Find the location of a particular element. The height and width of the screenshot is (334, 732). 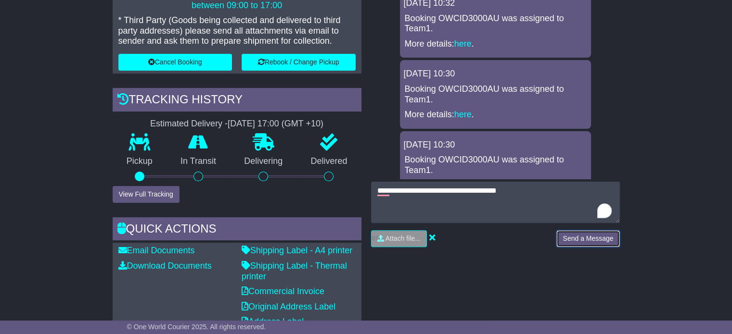

p: In Transit is located at coordinates (198, 162).